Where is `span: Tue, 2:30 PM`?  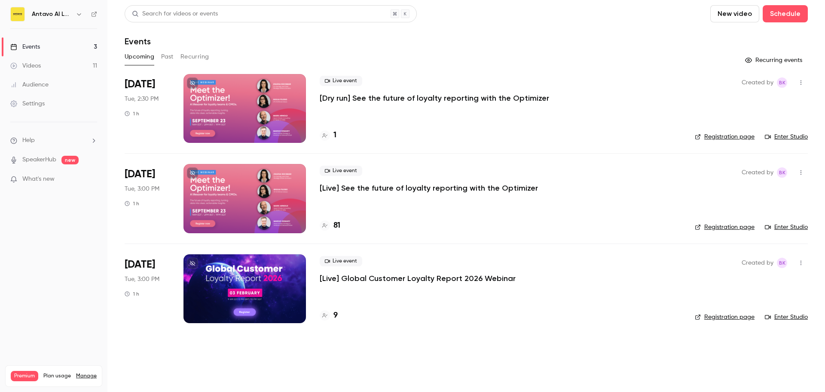 span: Tue, 2:30 PM is located at coordinates (141, 99).